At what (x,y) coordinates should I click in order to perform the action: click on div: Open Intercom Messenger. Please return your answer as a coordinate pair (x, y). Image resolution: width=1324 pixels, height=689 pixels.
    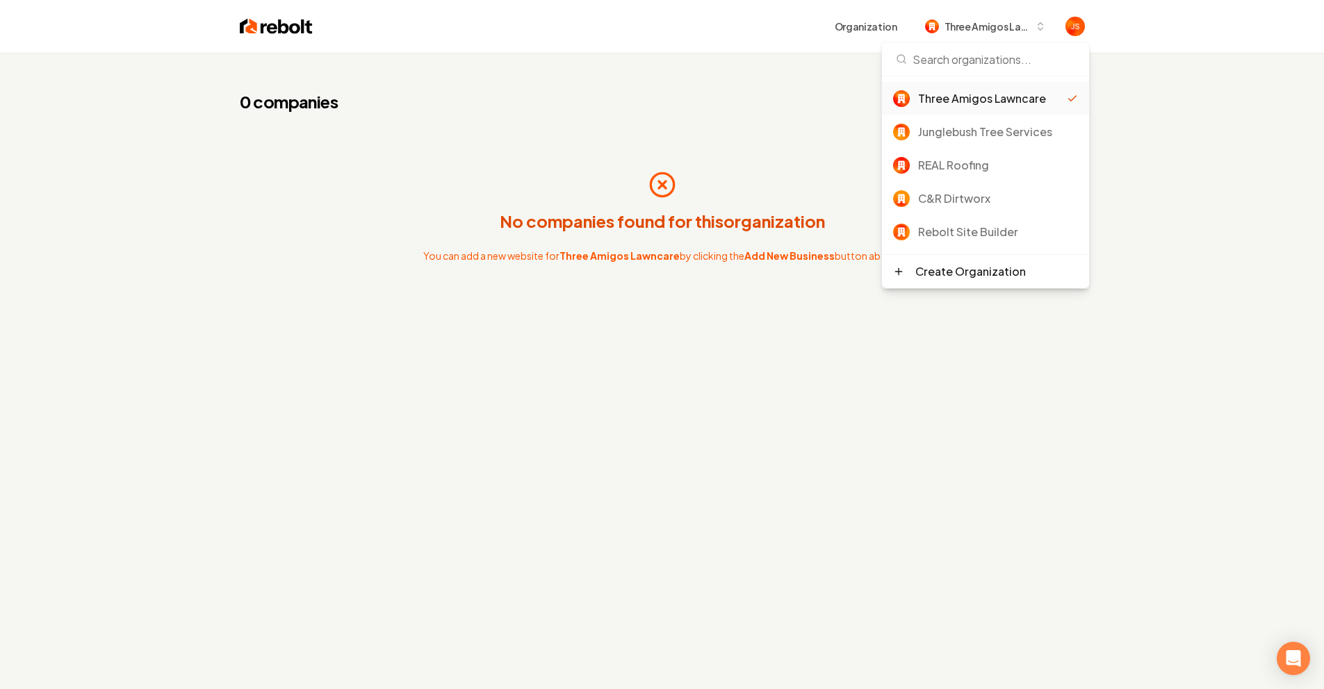
    Looking at the image, I should click on (1293, 659).